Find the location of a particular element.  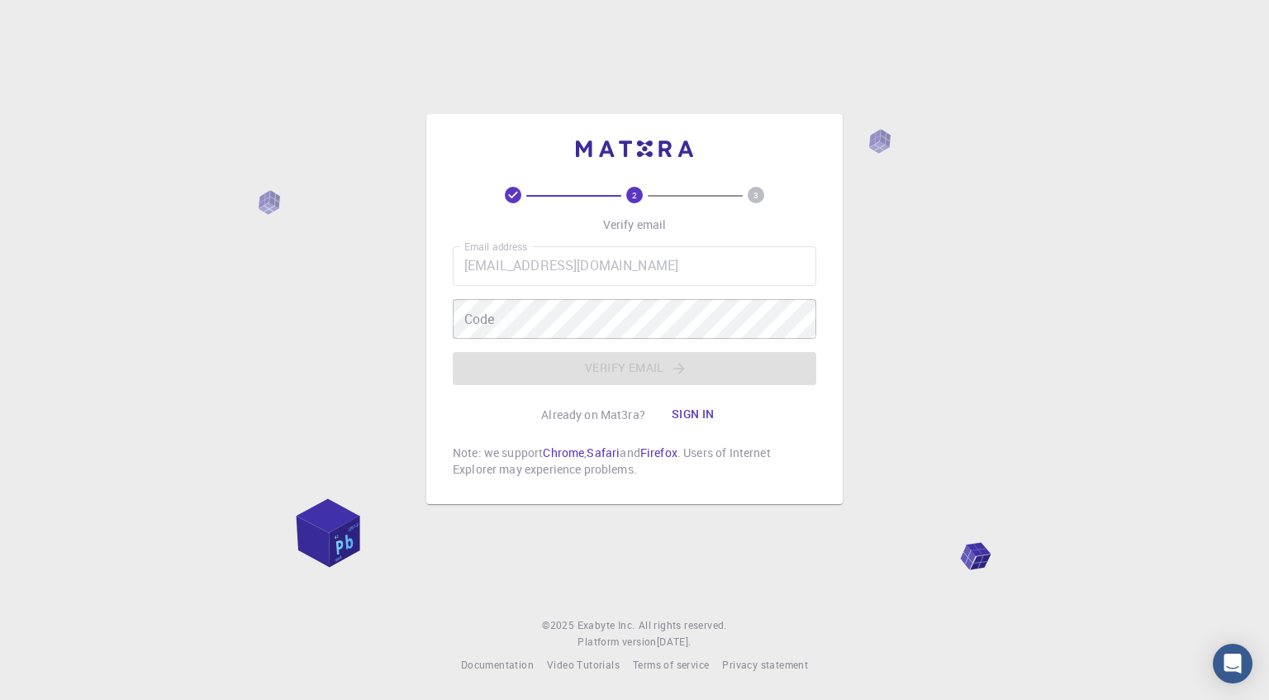

button: Sign in is located at coordinates (693, 415).